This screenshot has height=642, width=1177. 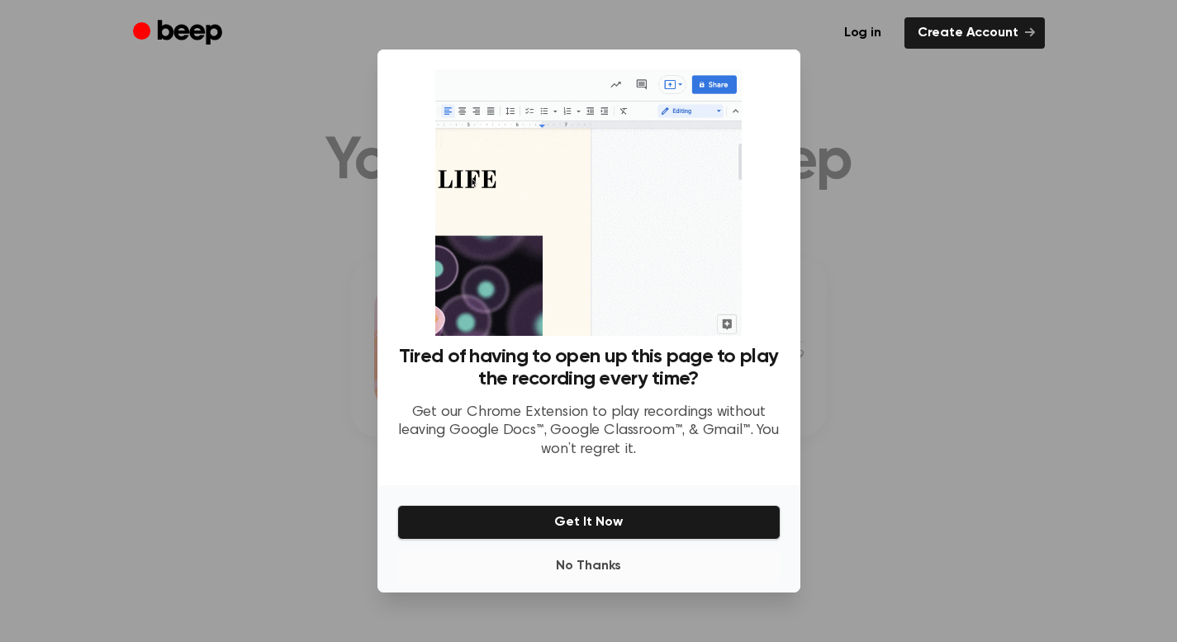 I want to click on a: Log in, so click(x=862, y=33).